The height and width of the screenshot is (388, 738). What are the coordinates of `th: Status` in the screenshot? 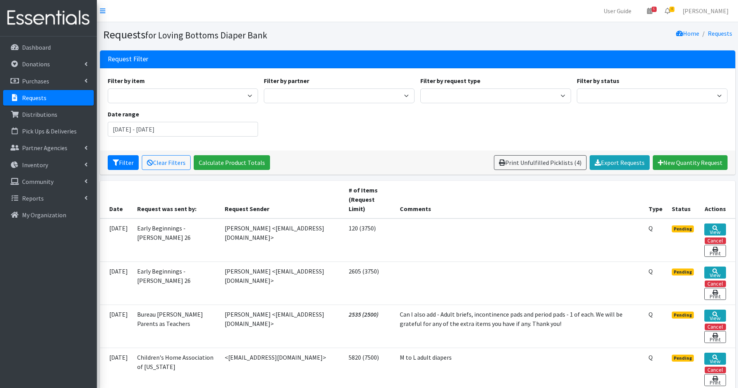 It's located at (684, 199).